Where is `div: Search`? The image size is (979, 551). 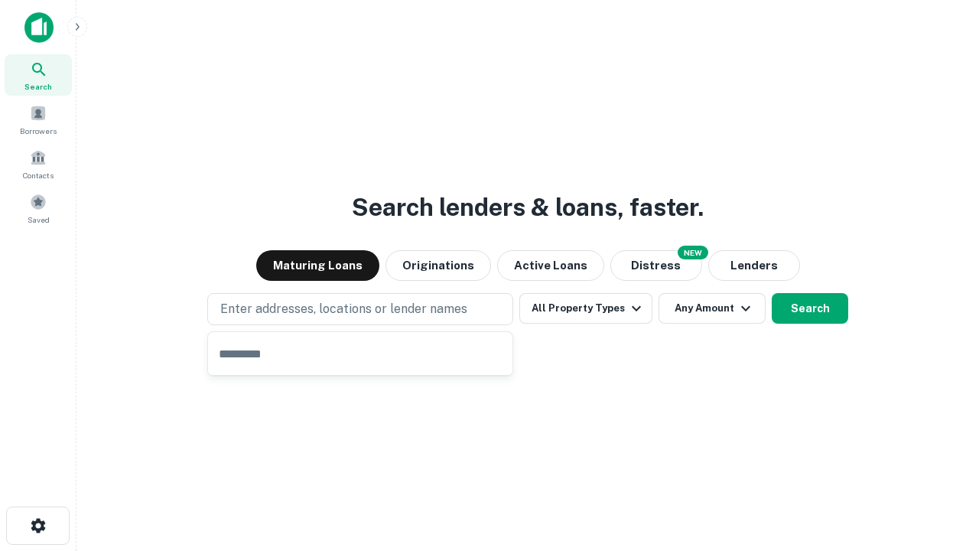
div: Search is located at coordinates (38, 75).